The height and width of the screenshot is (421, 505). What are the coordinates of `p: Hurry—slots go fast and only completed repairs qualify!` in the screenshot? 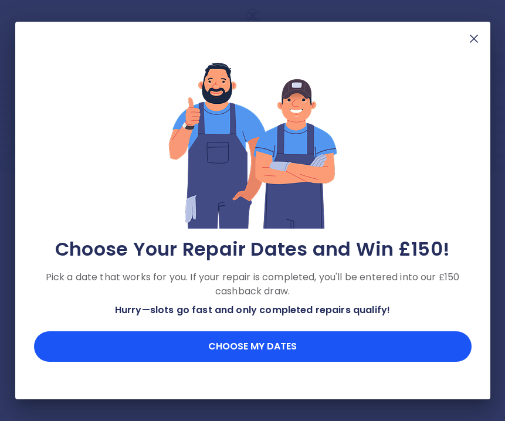 It's located at (253, 310).